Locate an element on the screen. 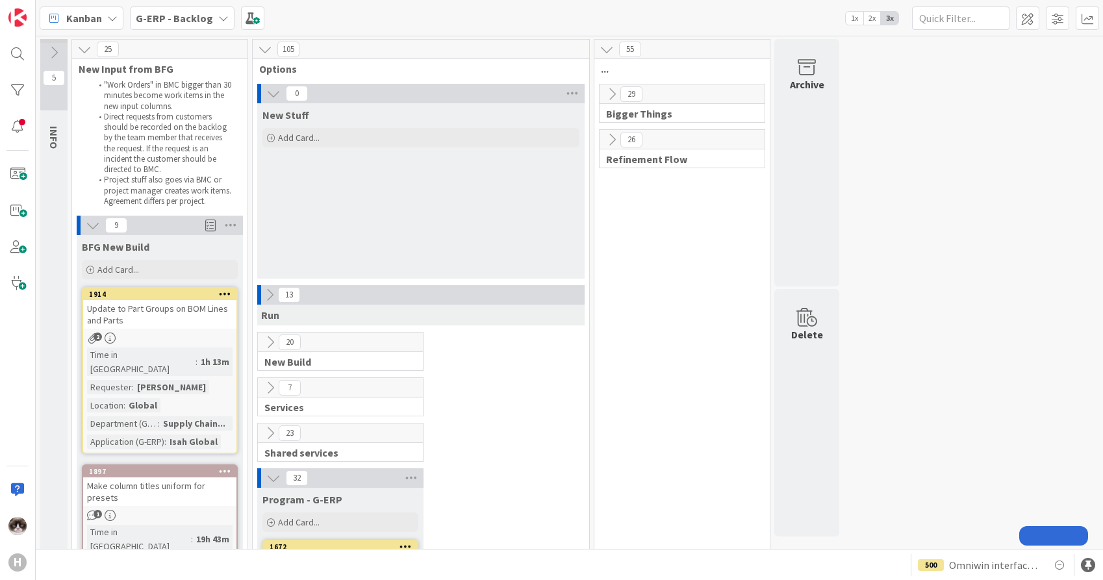  span: 32 is located at coordinates (297, 478).